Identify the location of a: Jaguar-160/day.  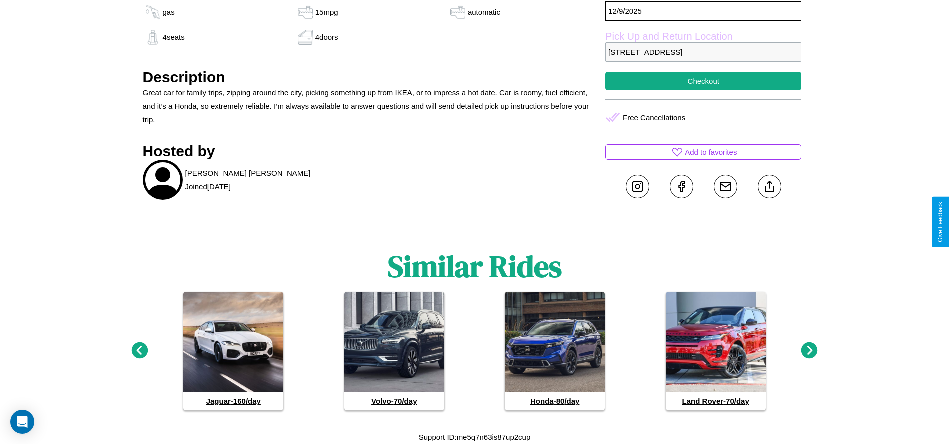
(233, 351).